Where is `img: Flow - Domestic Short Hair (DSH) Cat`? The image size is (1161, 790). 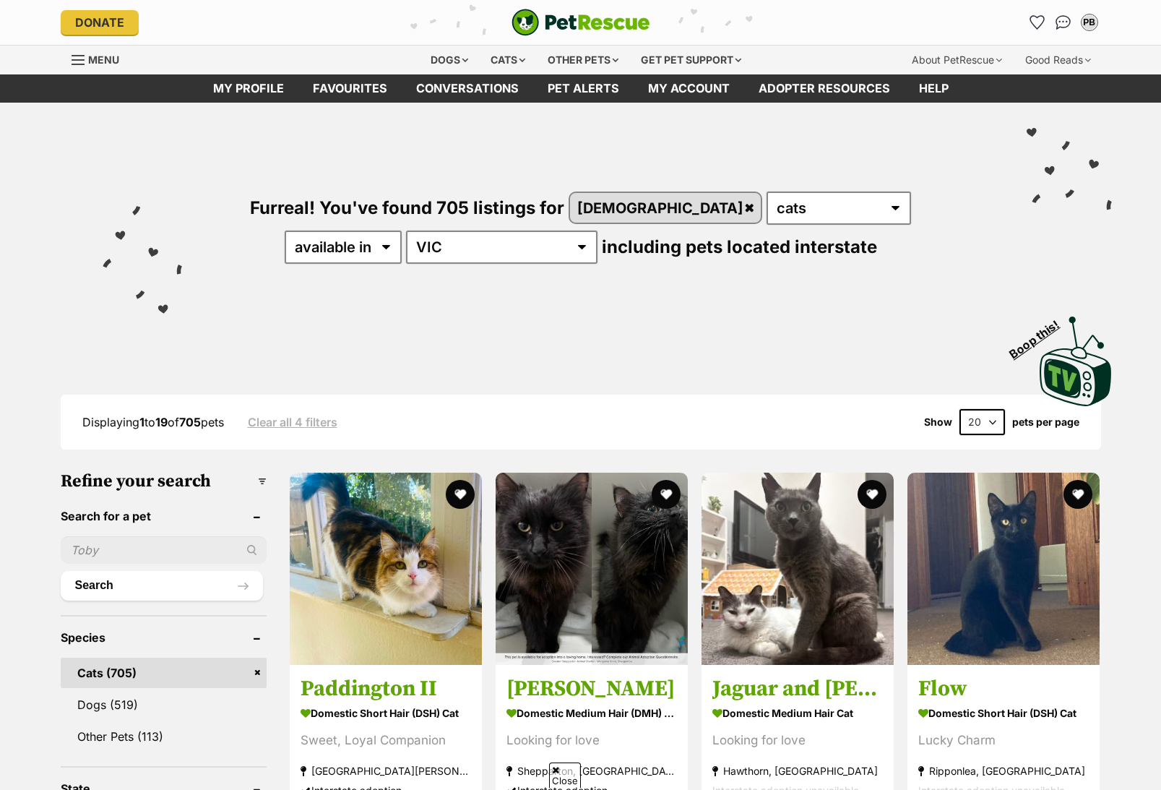
img: Flow - Domestic Short Hair (DSH) Cat is located at coordinates (1004, 569).